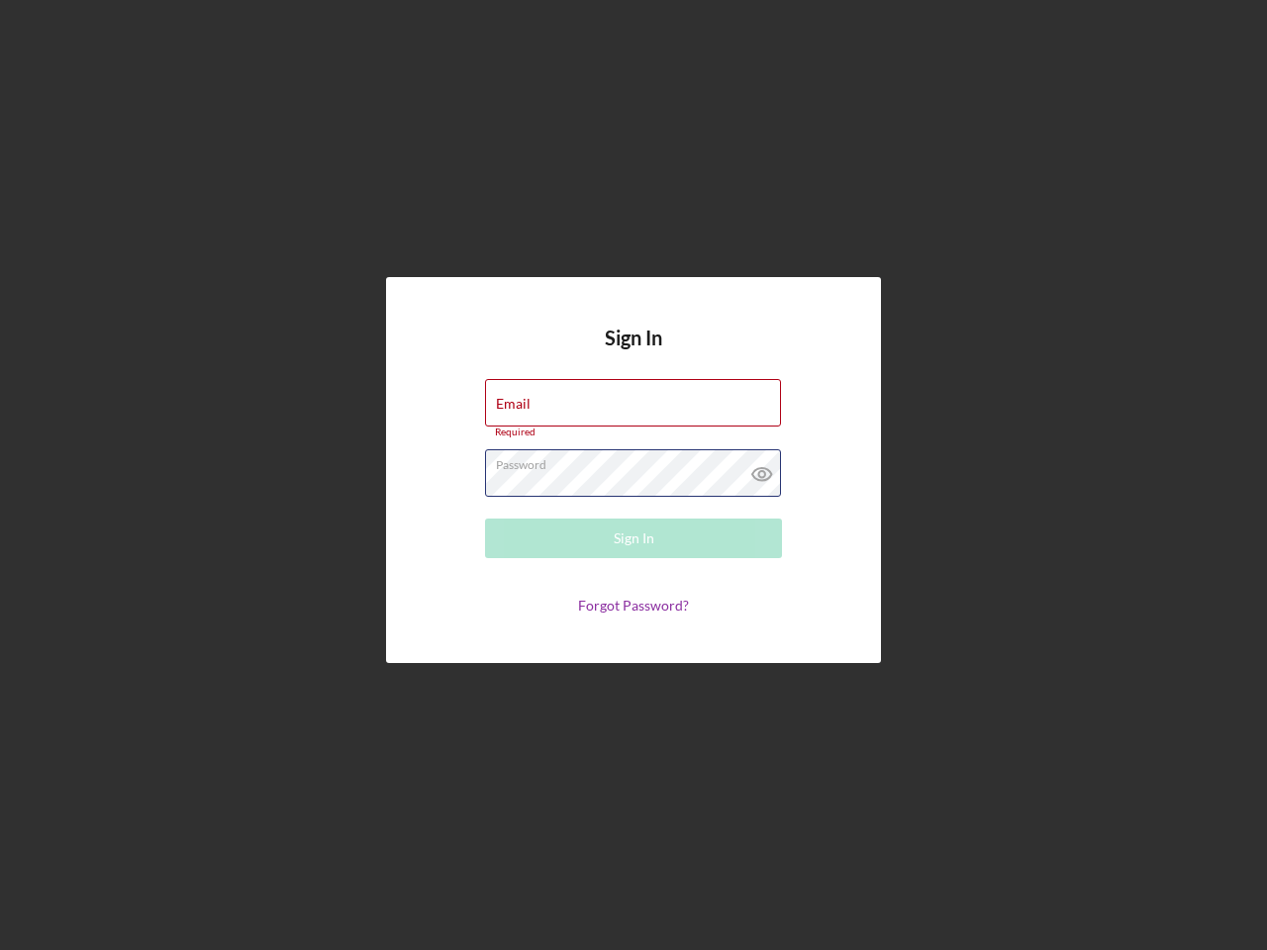  I want to click on div: Sign In, so click(633, 538).